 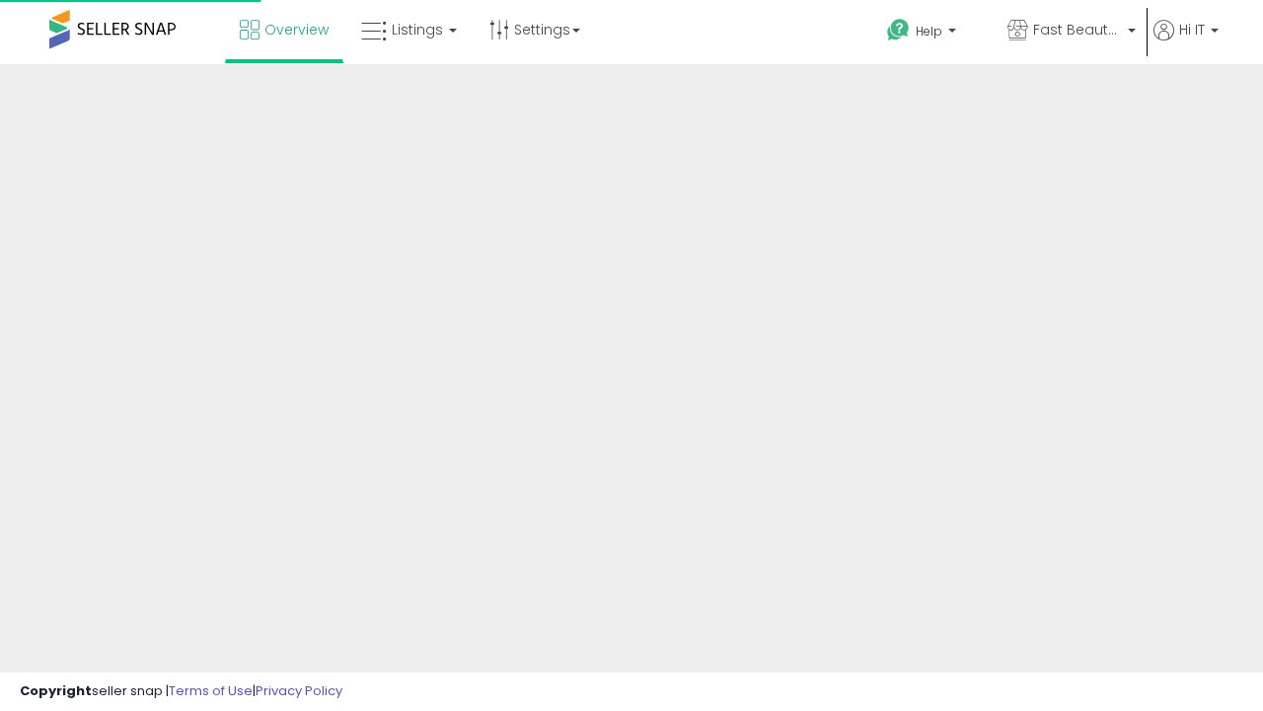 What do you see at coordinates (1186, 41) in the screenshot?
I see `a: Hi IT` at bounding box center [1186, 41].